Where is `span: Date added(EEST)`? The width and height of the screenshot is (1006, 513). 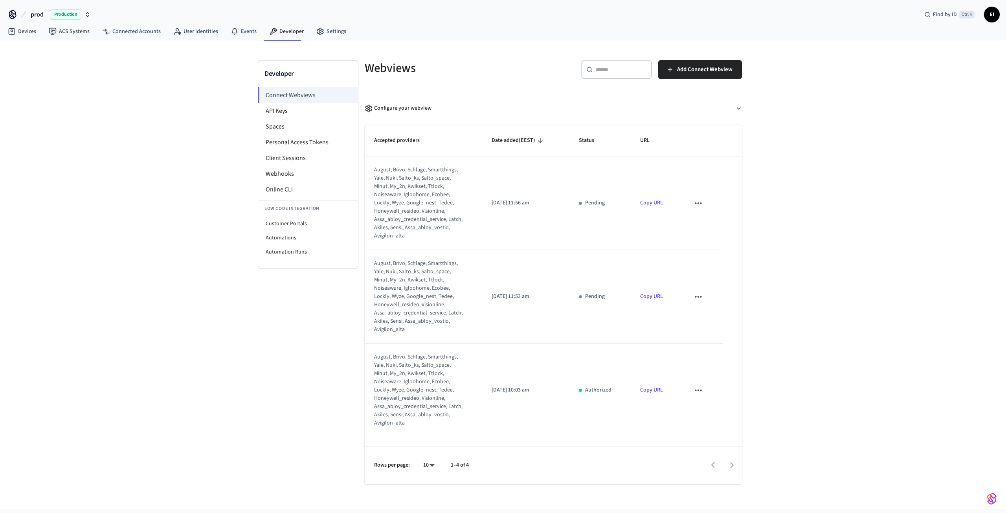 span: Date added(EEST) is located at coordinates (518, 140).